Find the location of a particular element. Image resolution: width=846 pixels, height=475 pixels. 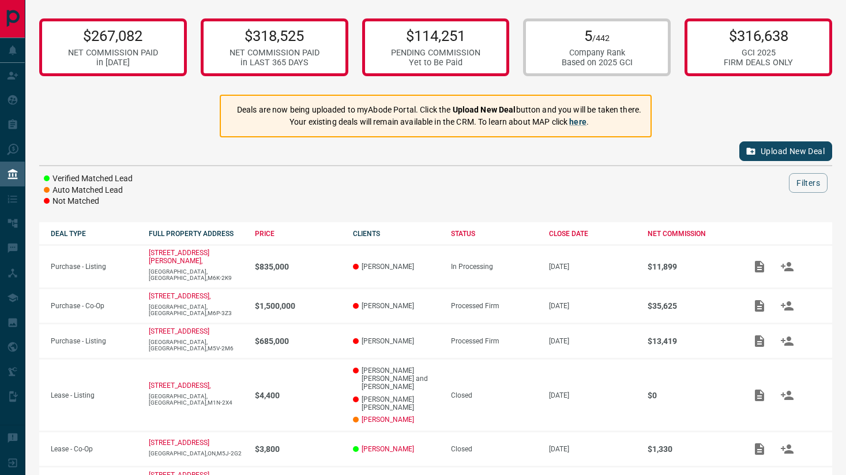

div: FIRM DEALS ONLY is located at coordinates (758, 62).